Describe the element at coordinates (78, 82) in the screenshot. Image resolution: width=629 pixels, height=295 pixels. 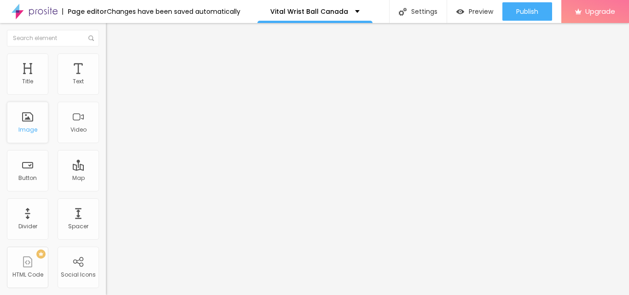
I see `div: Text` at that location.